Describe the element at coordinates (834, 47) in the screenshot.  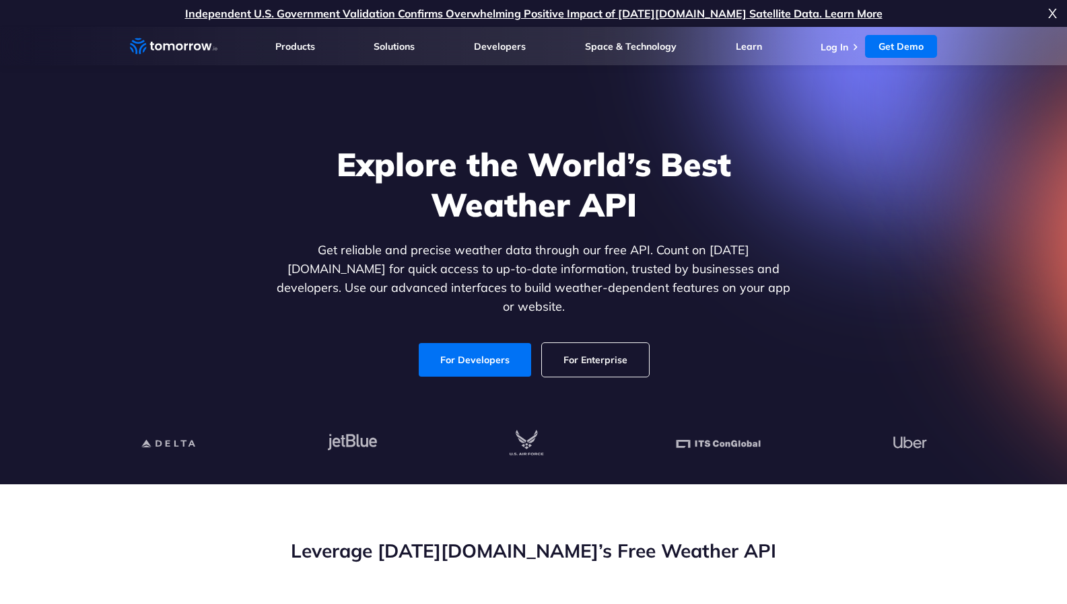
I see `a: Log In` at that location.